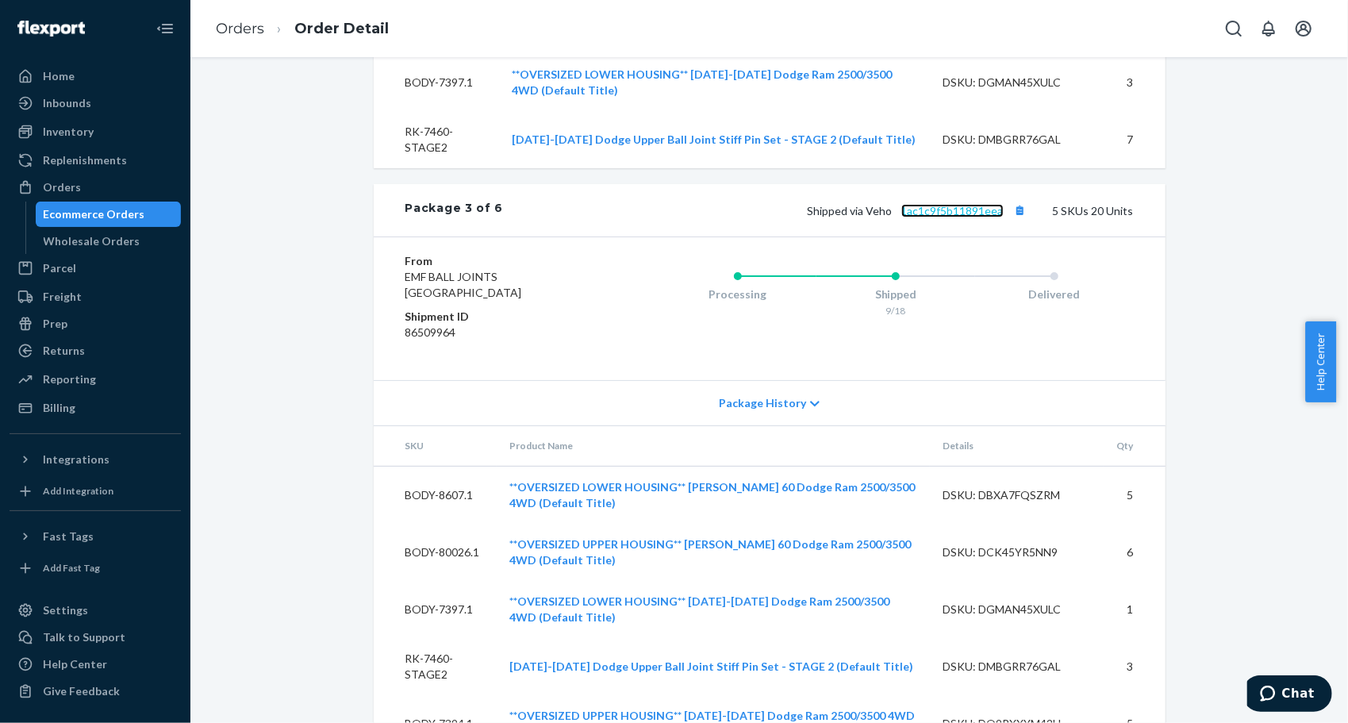 The height and width of the screenshot is (723, 1348). Describe the element at coordinates (1234, 29) in the screenshot. I see `button: Open Search Box` at that location.